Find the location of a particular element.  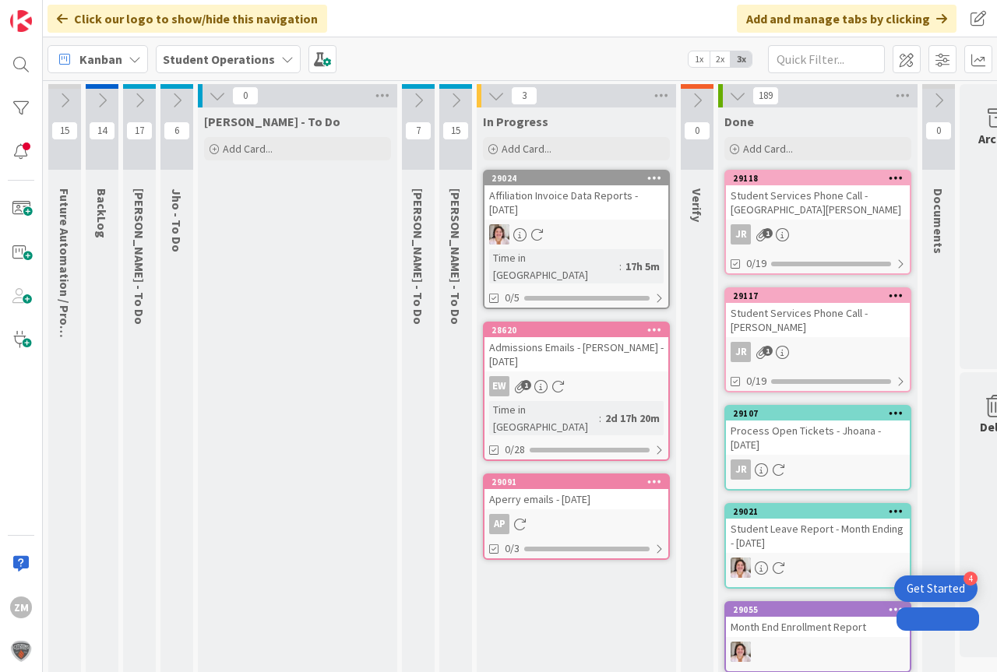

div: 29055Month End Enrollment Report is located at coordinates (818, 620).